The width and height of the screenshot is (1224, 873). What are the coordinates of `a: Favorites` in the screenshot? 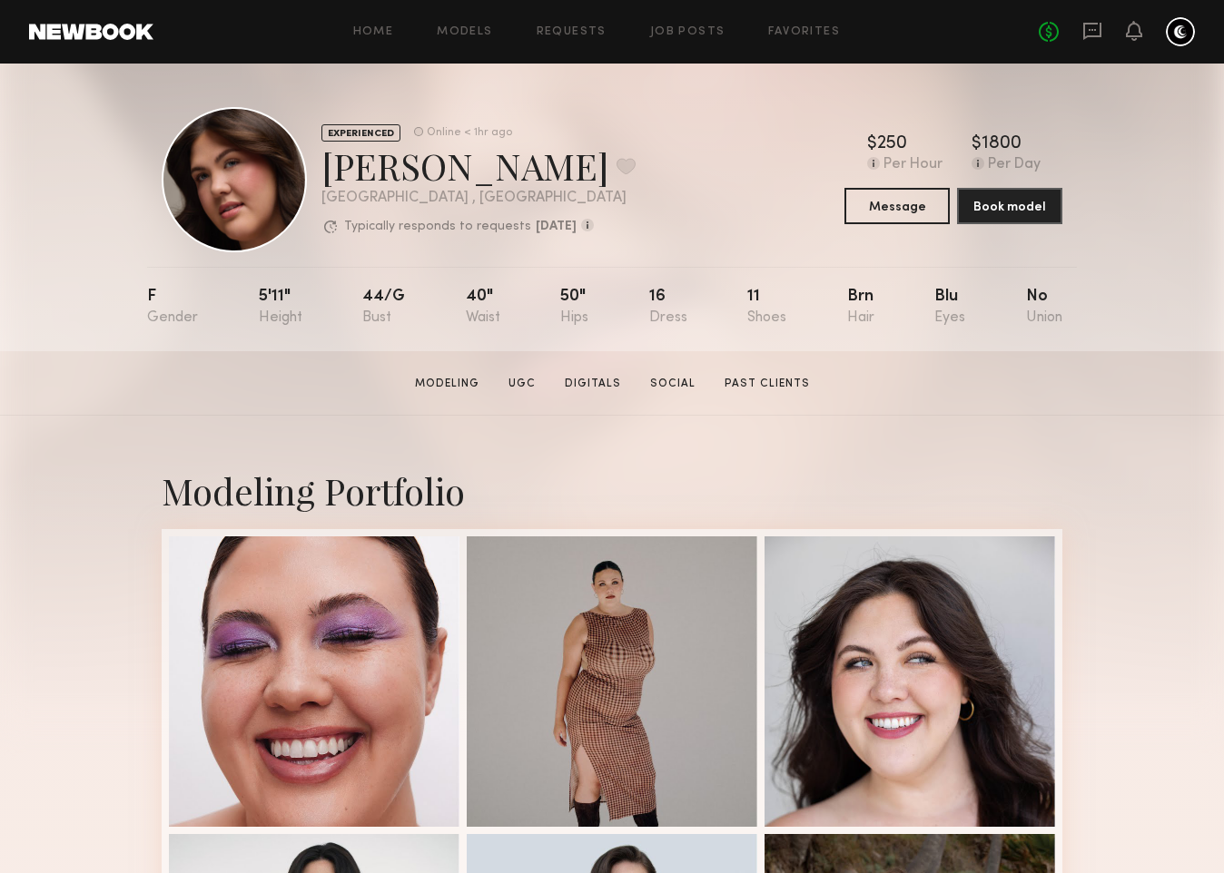 It's located at (803, 32).